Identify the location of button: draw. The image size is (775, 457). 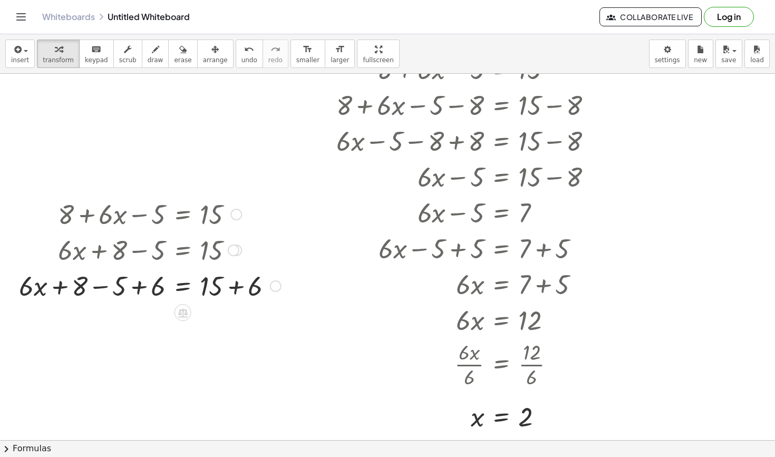
(155, 54).